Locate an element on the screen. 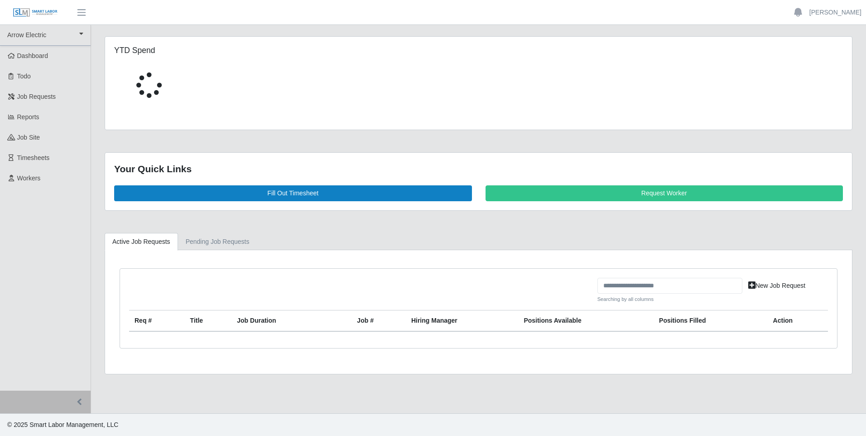 The height and width of the screenshot is (436, 866). div: Your Quick Links is located at coordinates (478, 169).